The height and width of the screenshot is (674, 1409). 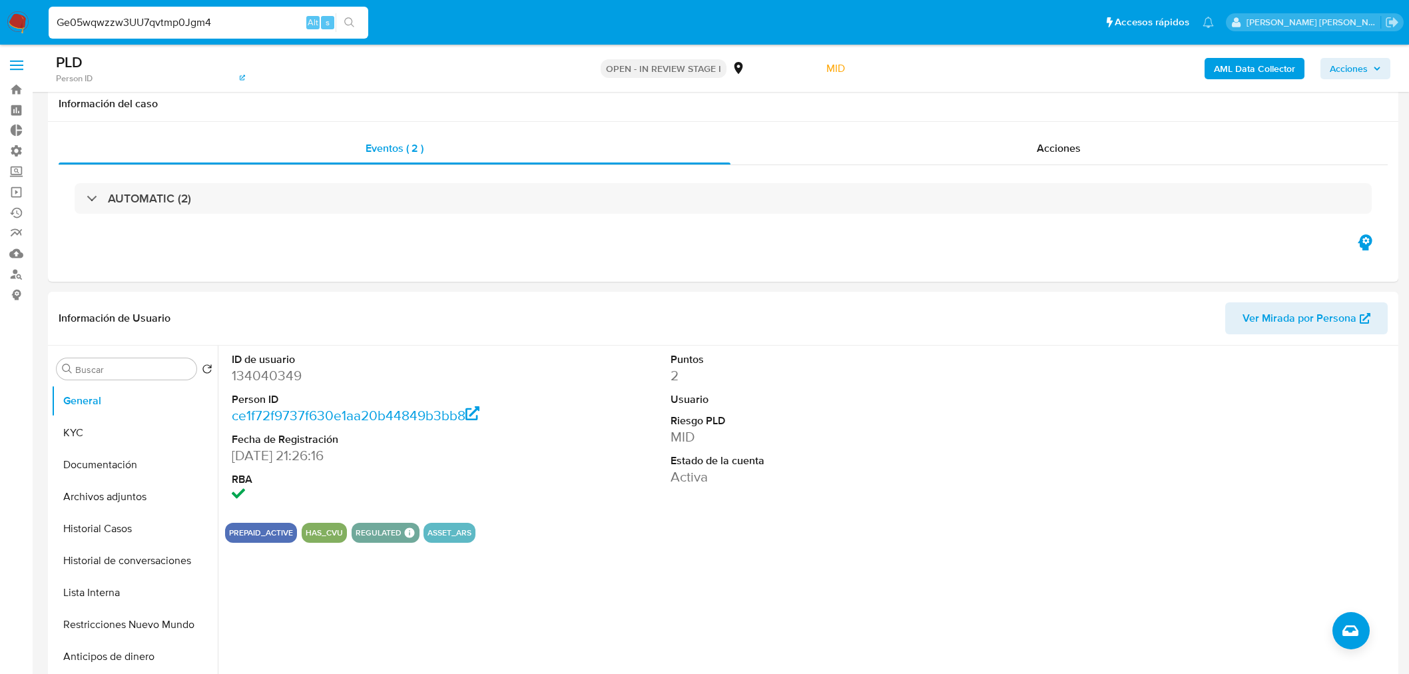 I want to click on dt: Usuario, so click(x=809, y=399).